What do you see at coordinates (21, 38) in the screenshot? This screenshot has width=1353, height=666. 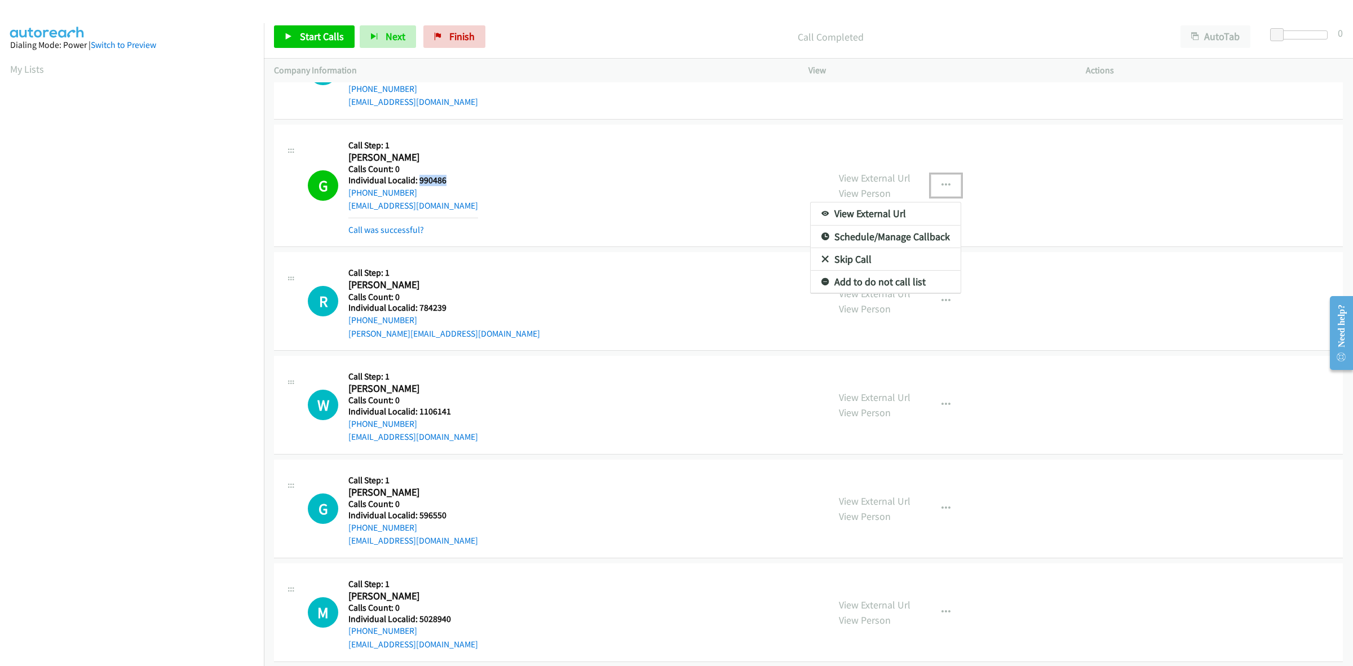 I see `div: Need help?` at bounding box center [21, 38].